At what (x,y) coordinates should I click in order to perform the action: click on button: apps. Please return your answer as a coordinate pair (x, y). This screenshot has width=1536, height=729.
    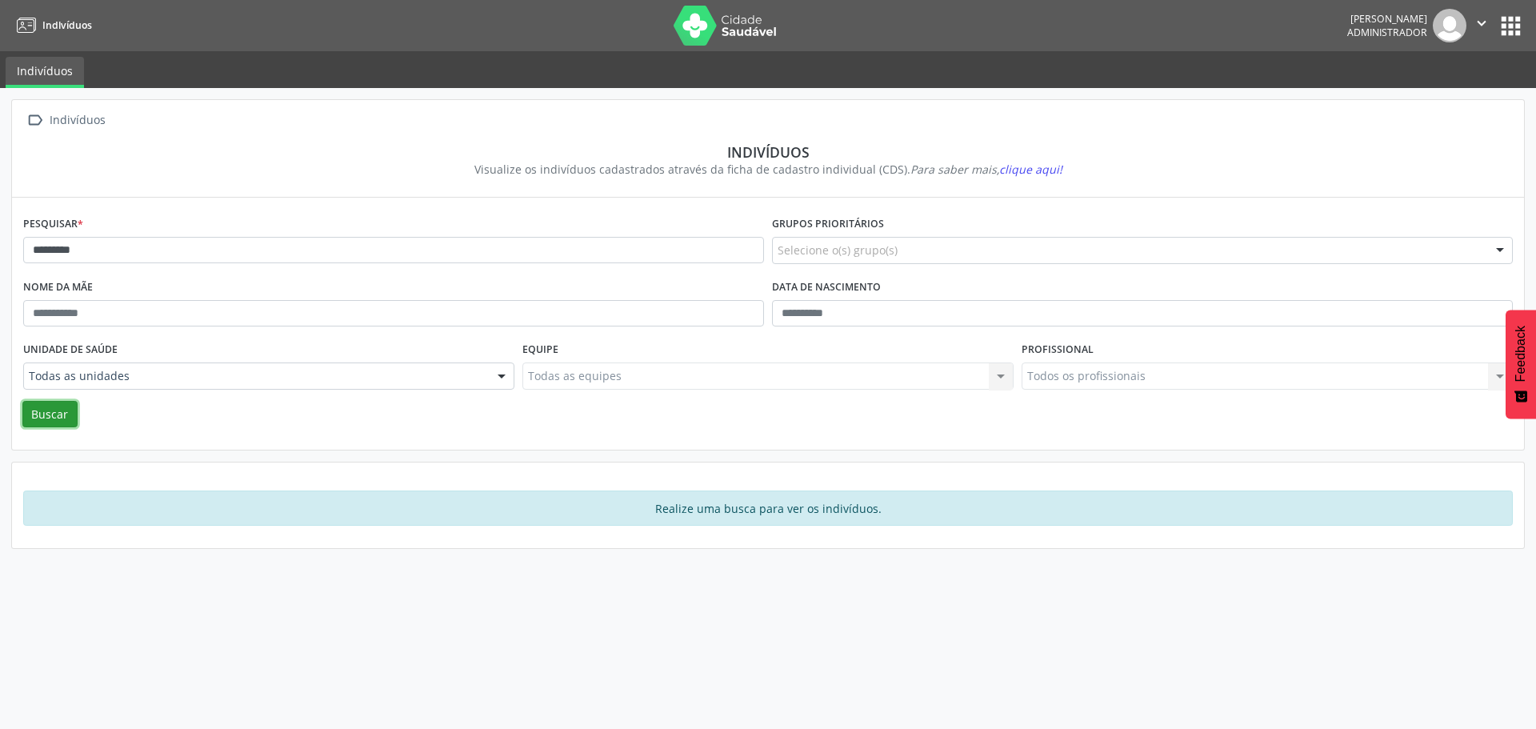
    Looking at the image, I should click on (1511, 26).